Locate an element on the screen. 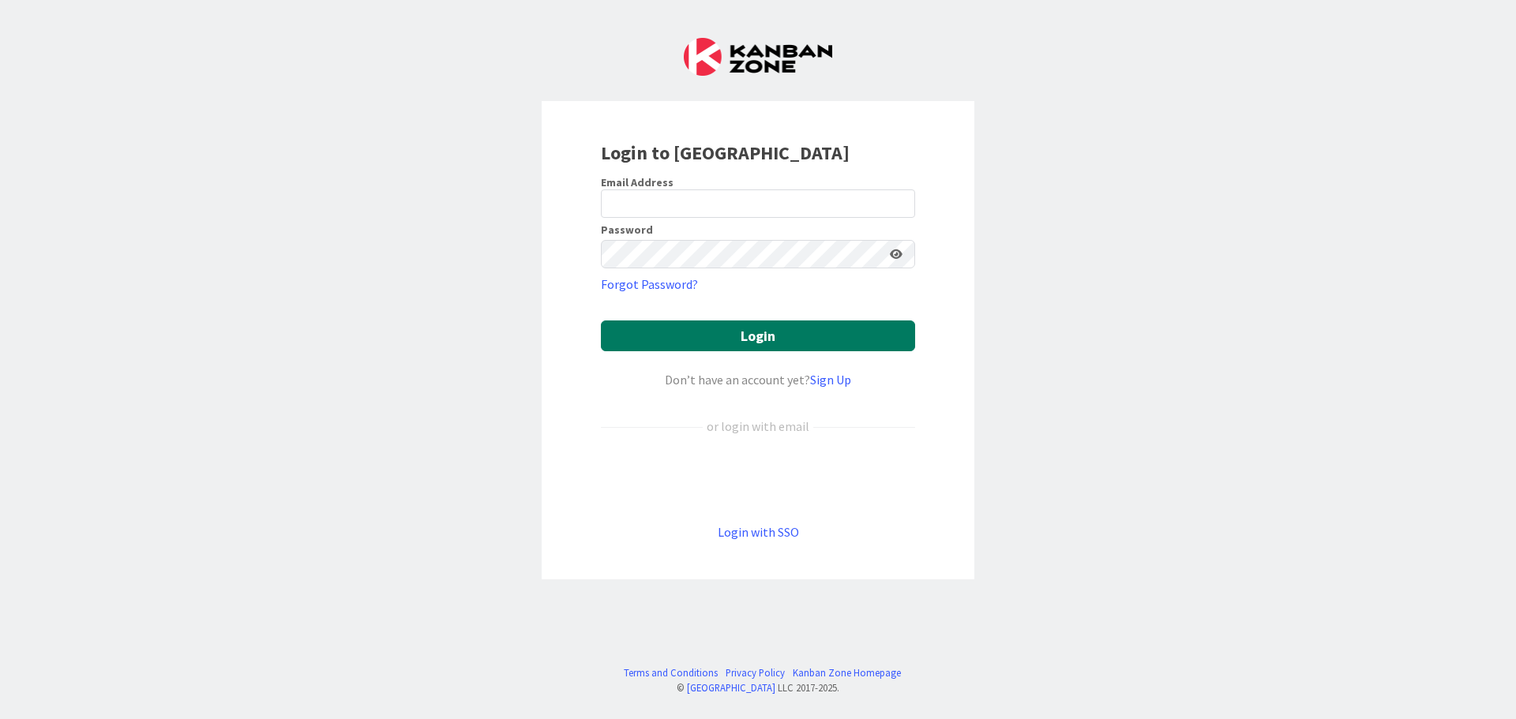  a: Login with SSO is located at coordinates (758, 532).